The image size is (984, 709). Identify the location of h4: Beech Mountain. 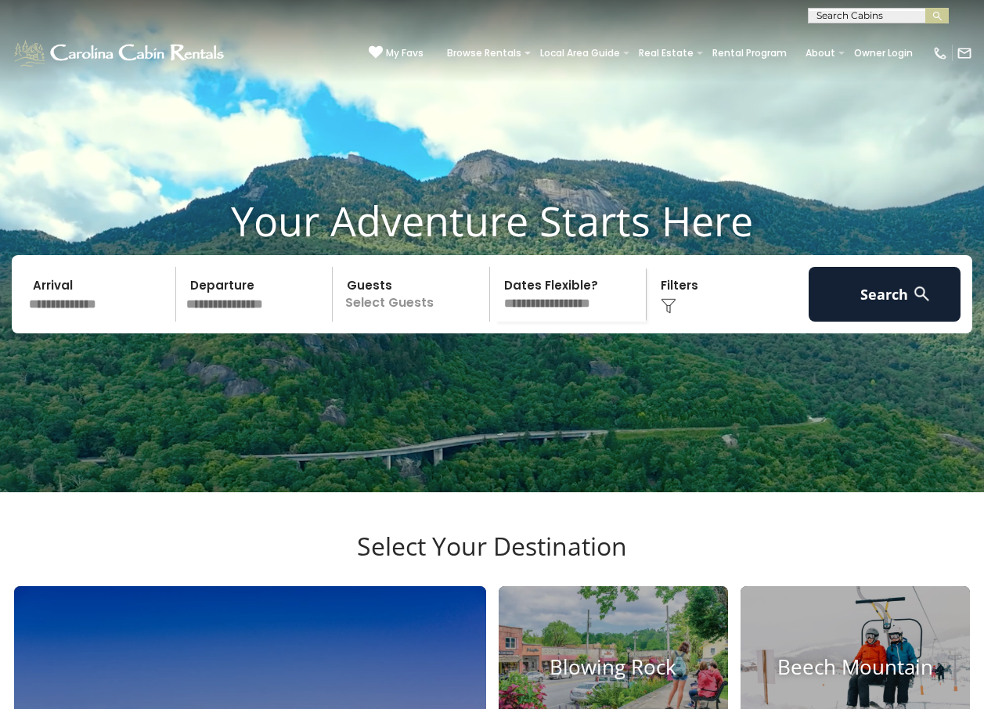
(855, 668).